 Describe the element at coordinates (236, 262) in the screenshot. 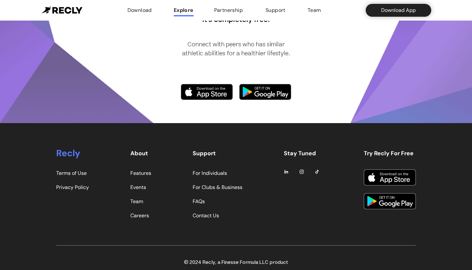

I see `div: © 2024 Recly, a Finesse Formula LLC product` at that location.